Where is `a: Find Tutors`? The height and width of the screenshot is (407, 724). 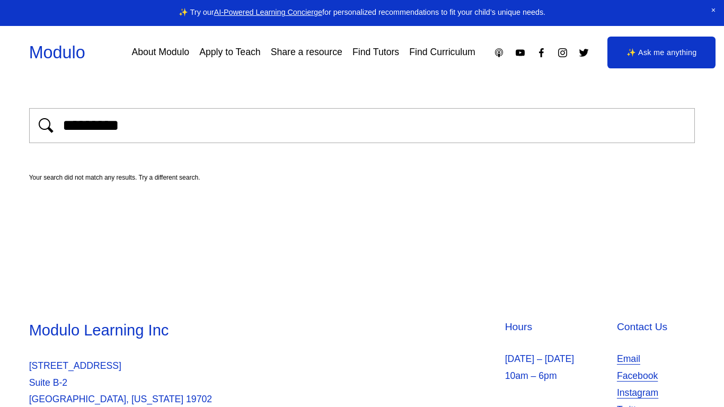 a: Find Tutors is located at coordinates (376, 52).